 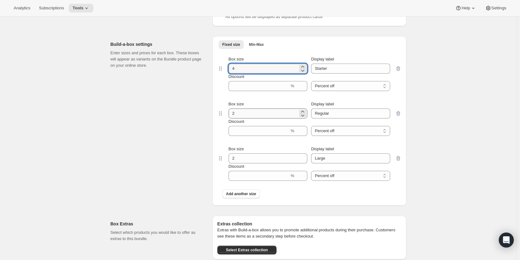 I want to click on h2: Box Extras, so click(x=156, y=224).